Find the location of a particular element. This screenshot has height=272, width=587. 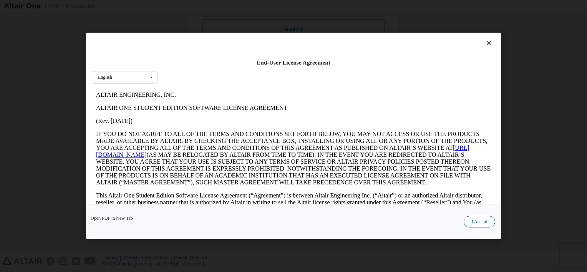

p: This Altair One Student Edition Software License Agreement (“Agreement”) is between Altair Engine... is located at coordinates (200, 117).